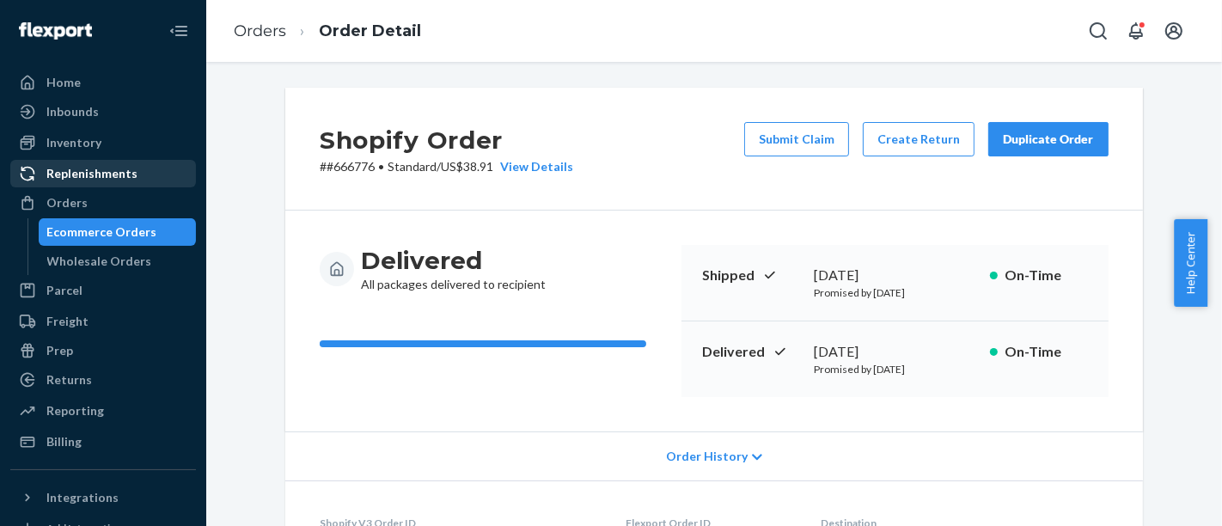 This screenshot has height=526, width=1222. Describe the element at coordinates (103, 497) in the screenshot. I see `button: Integrations` at that location.